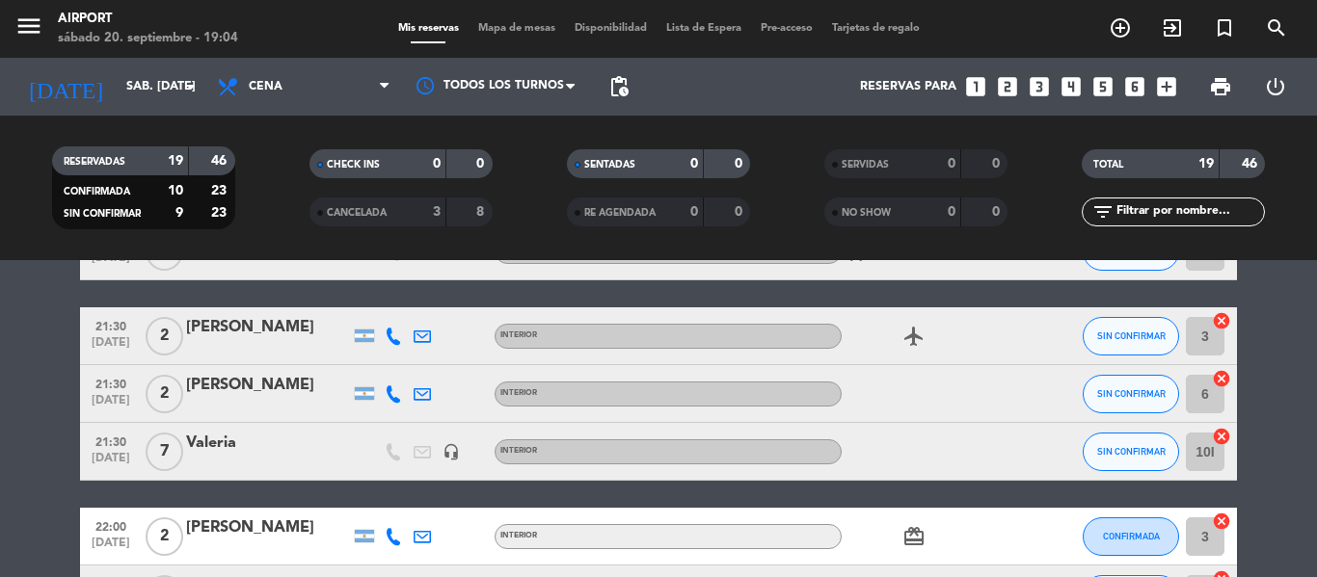 This screenshot has width=1317, height=577. What do you see at coordinates (428, 28) in the screenshot?
I see `span: Mis reservas` at bounding box center [428, 28].